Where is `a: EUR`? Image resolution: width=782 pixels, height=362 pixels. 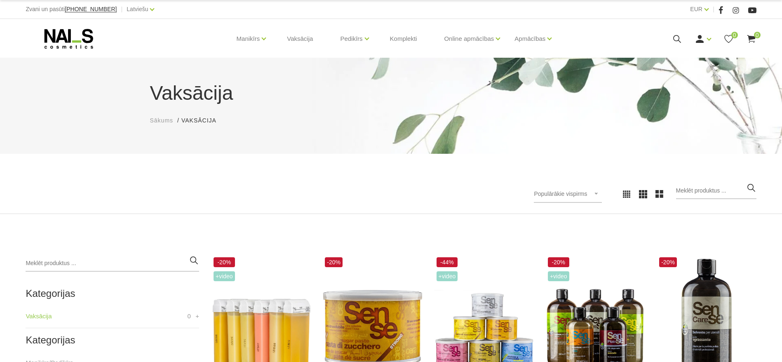
a: EUR is located at coordinates (696, 9).